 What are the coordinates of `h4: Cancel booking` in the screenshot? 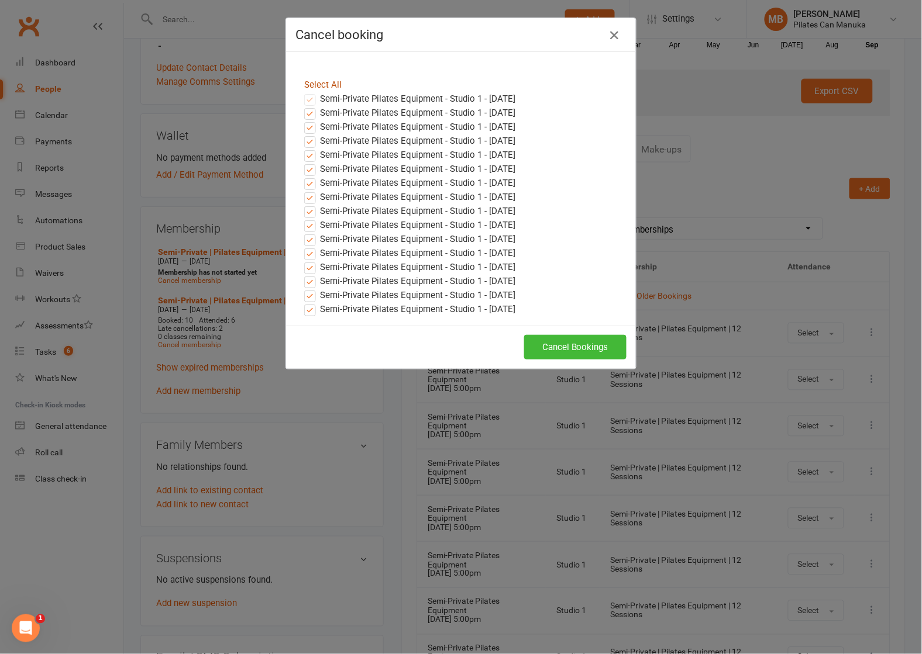 It's located at (461, 35).